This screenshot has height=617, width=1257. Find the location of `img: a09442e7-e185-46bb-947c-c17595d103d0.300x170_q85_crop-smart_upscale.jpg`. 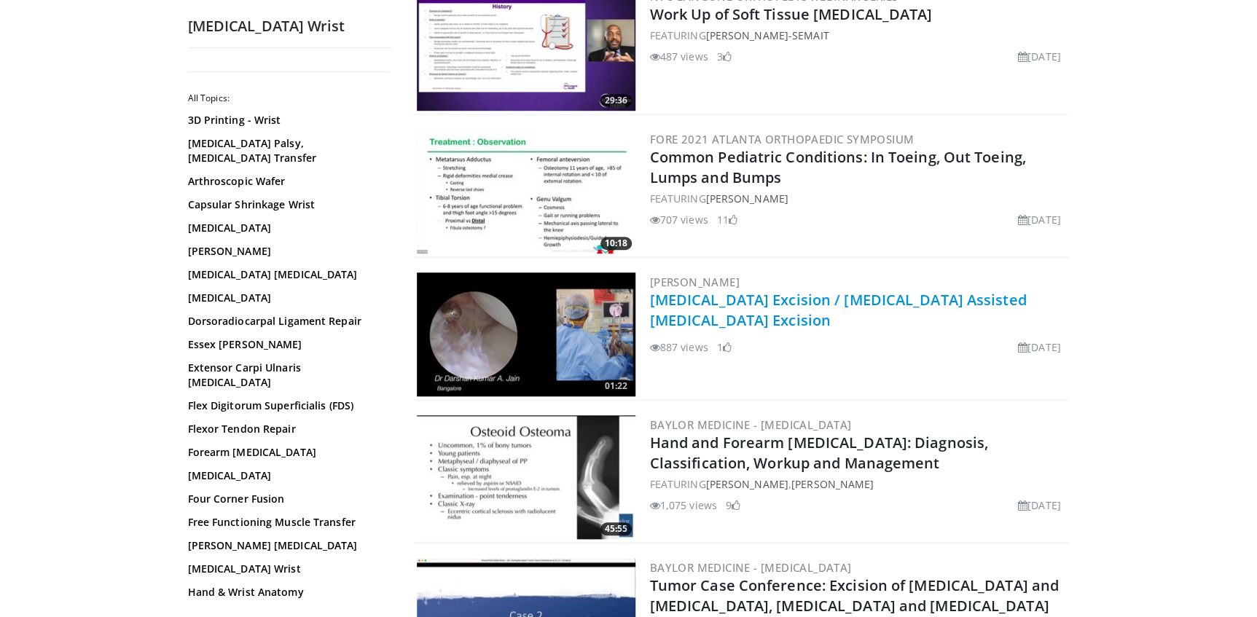

img: a09442e7-e185-46bb-947c-c17595d103d0.300x170_q85_crop-smart_upscale.jpg is located at coordinates (526, 477).